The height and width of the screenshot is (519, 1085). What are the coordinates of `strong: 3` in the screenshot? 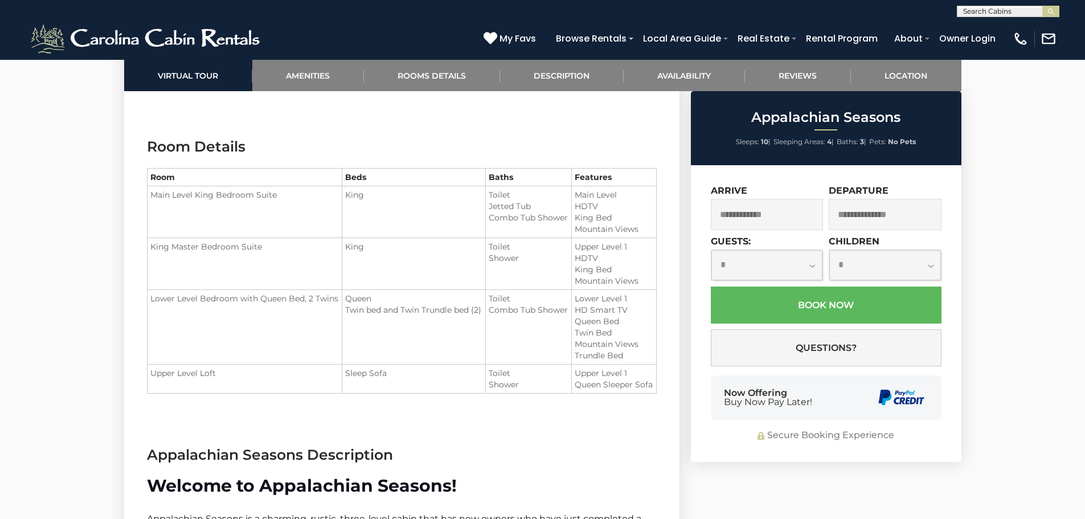 It's located at (862, 141).